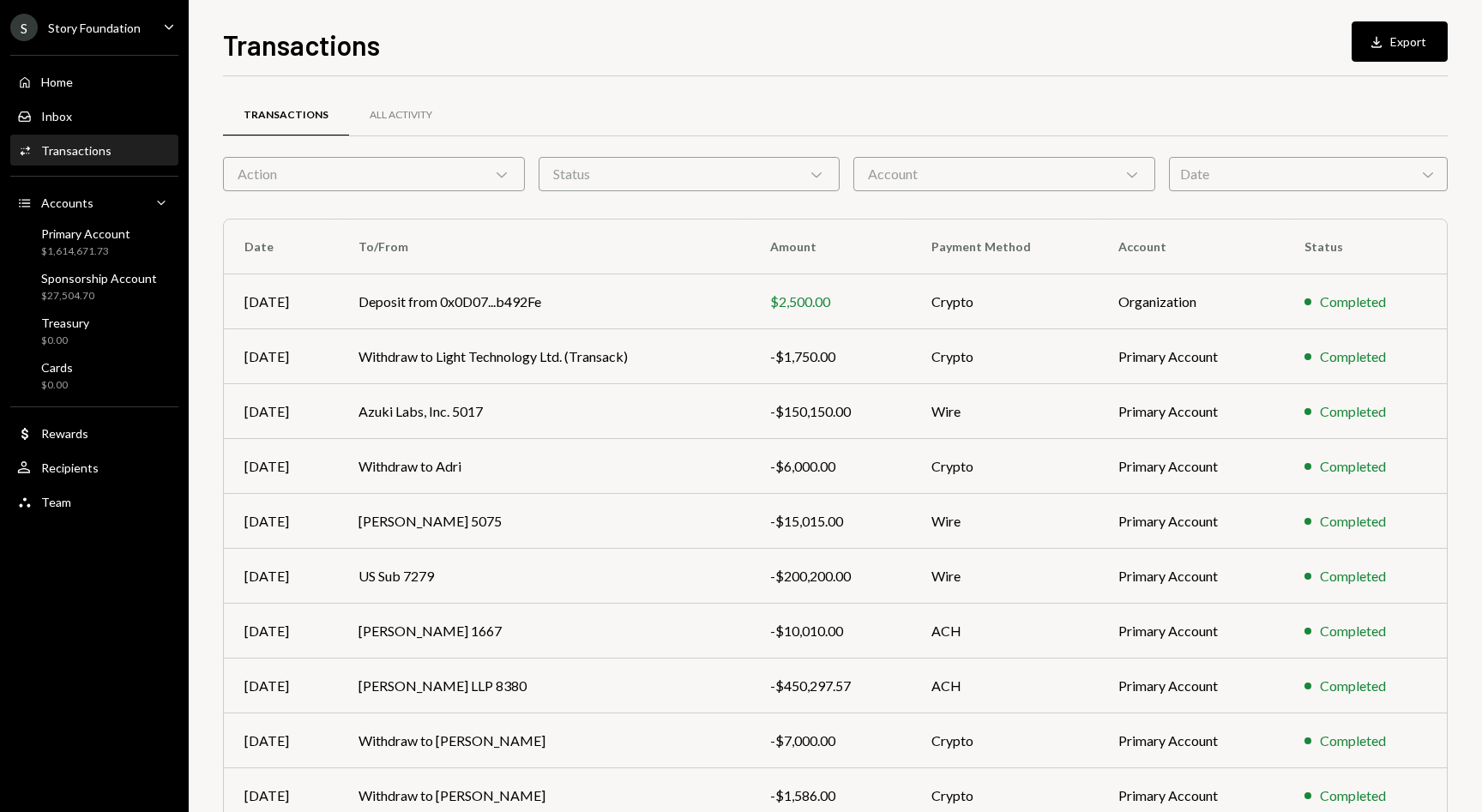 The height and width of the screenshot is (812, 1482). Describe the element at coordinates (1004, 247) in the screenshot. I see `th: Payment Method` at that location.